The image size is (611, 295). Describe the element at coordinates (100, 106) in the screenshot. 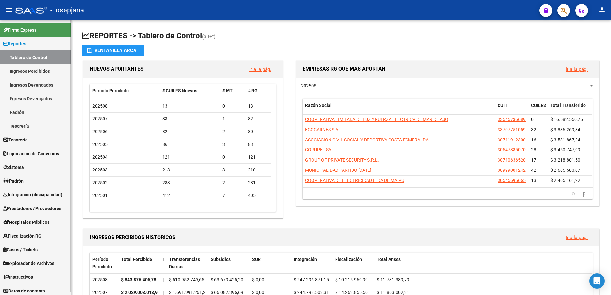

I see `span: 202508` at that location.